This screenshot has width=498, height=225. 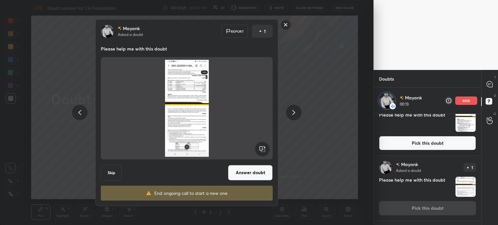 I want to click on p: End ongoing call to start a new one, so click(x=191, y=193).